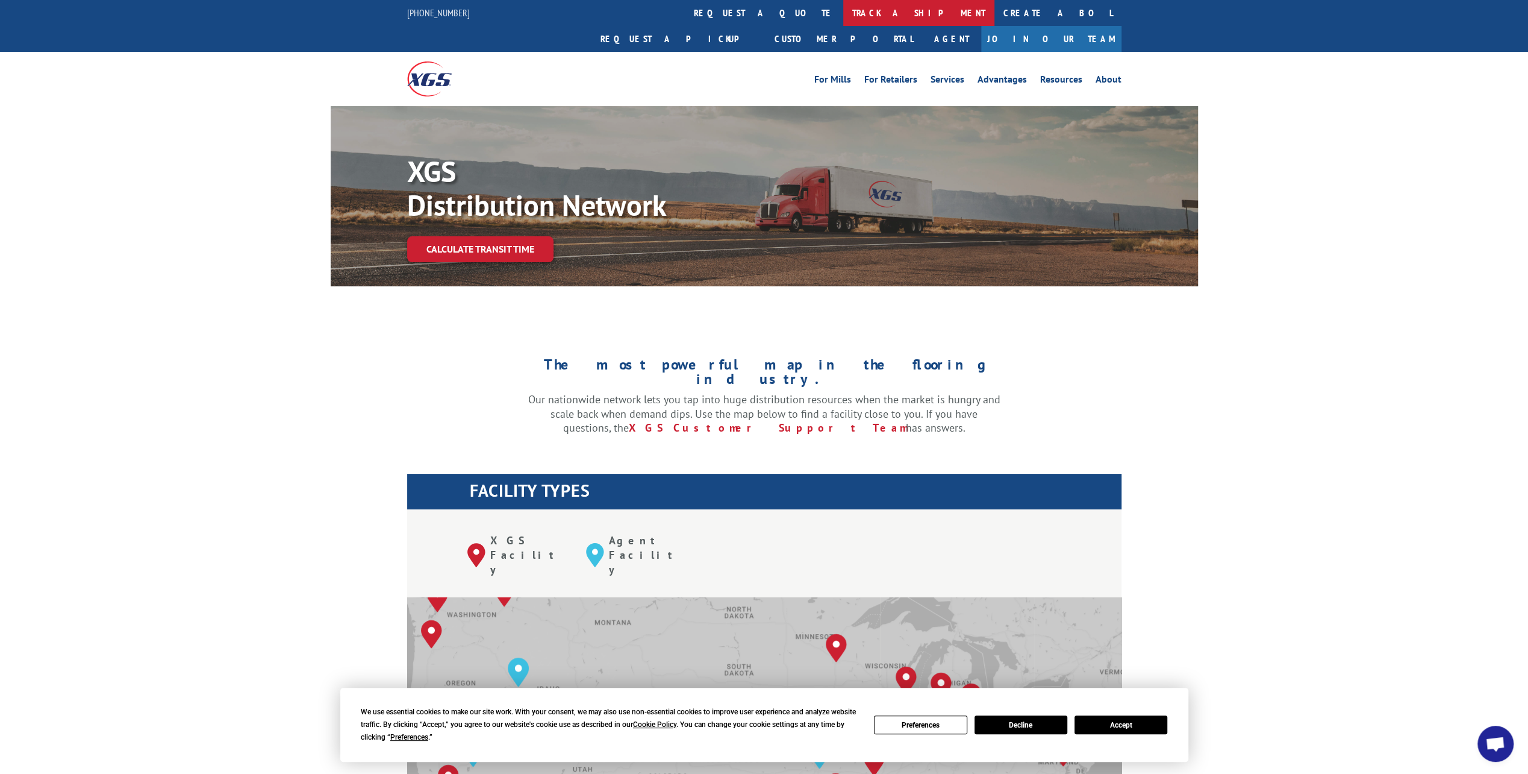  Describe the element at coordinates (765, 724) in the screenshot. I see `div: Cookie Consent Prompt` at that location.